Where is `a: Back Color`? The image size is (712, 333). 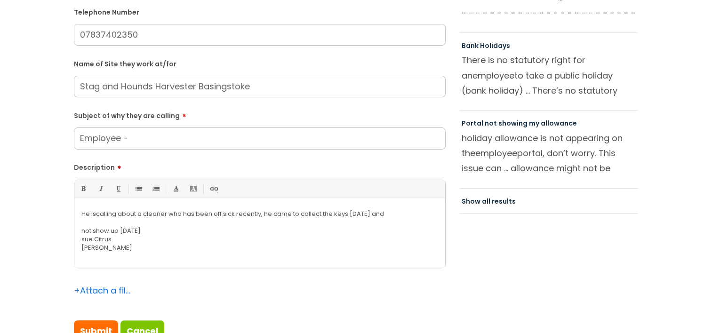
a: Back Color is located at coordinates (193, 189).